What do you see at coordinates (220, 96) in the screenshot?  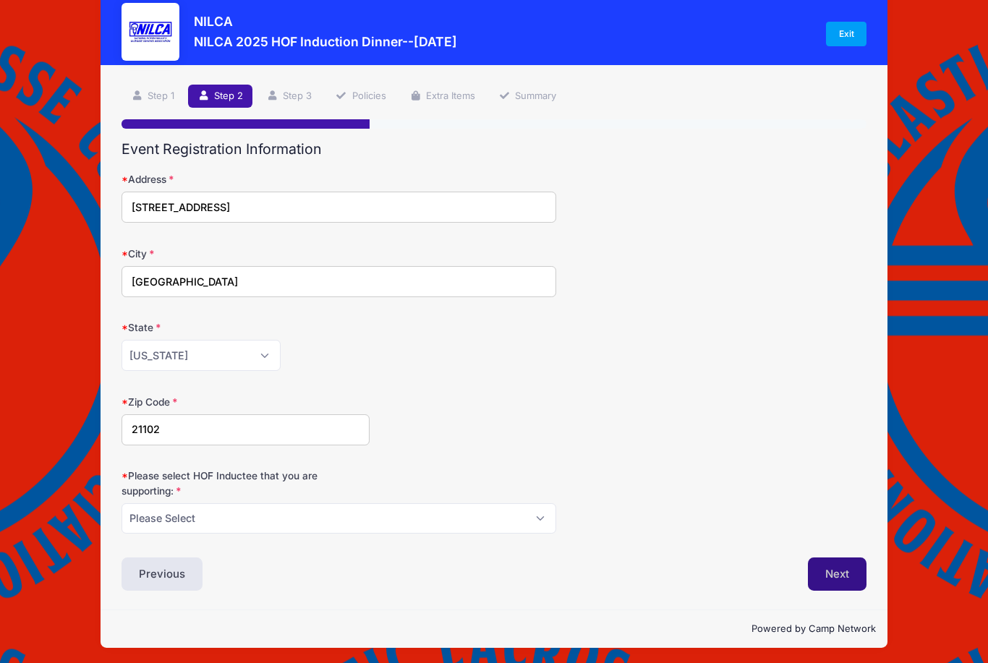 I see `a: Step 2` at bounding box center [220, 96].